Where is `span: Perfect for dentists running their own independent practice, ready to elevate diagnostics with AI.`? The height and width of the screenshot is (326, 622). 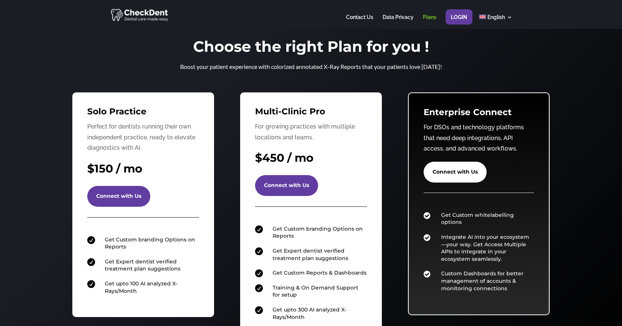
span: Perfect for dentists running their own independent practice, ready to elevate diagnostics with AI. is located at coordinates (141, 137).